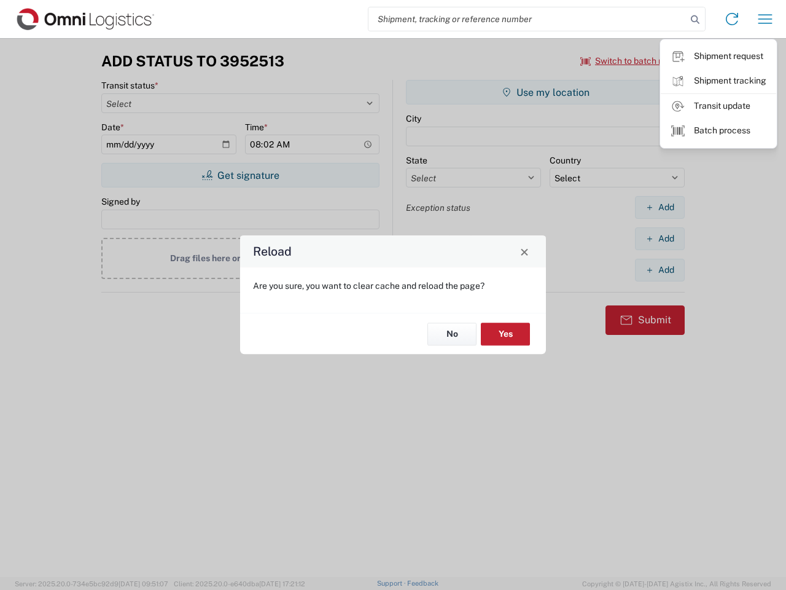  What do you see at coordinates (528, 19) in the screenshot?
I see `input: Shipment, tracking or reference number` at bounding box center [528, 19].